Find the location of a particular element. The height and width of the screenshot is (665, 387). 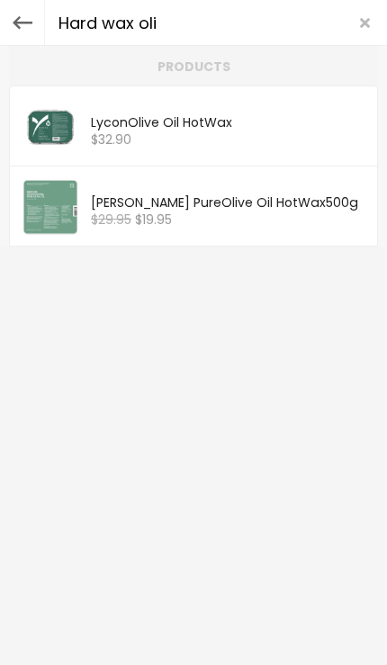

li: Products is located at coordinates (193, 66).